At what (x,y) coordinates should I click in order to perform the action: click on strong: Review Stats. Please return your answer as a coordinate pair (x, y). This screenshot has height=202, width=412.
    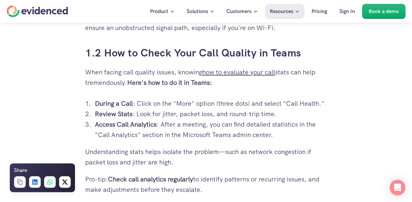
    Looking at the image, I should click on (114, 114).